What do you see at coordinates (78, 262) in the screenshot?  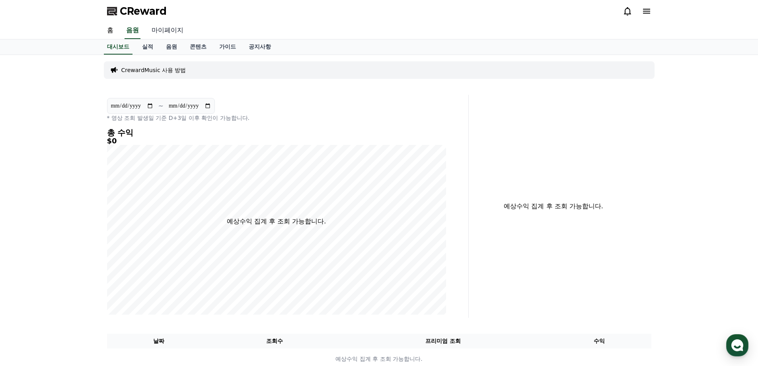 I see `a: 대화` at bounding box center [78, 262].